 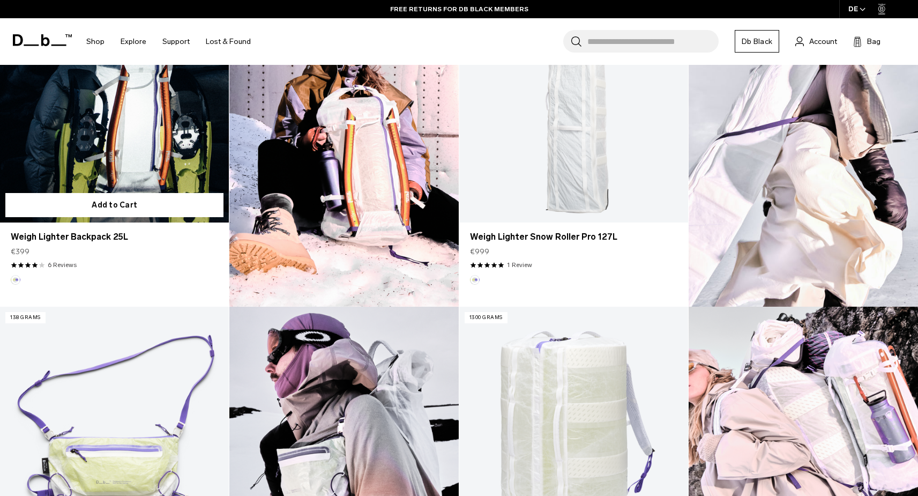 I want to click on span: €399, so click(x=20, y=251).